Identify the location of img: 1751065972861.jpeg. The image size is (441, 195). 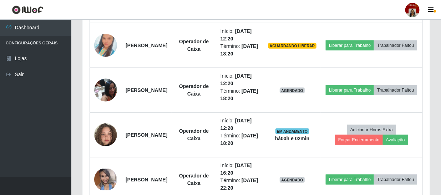
(106, 135).